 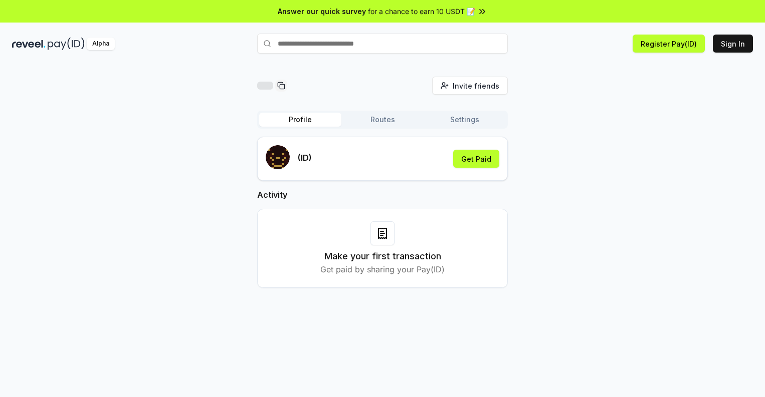 I want to click on h3: Make your first transaction, so click(x=382, y=257).